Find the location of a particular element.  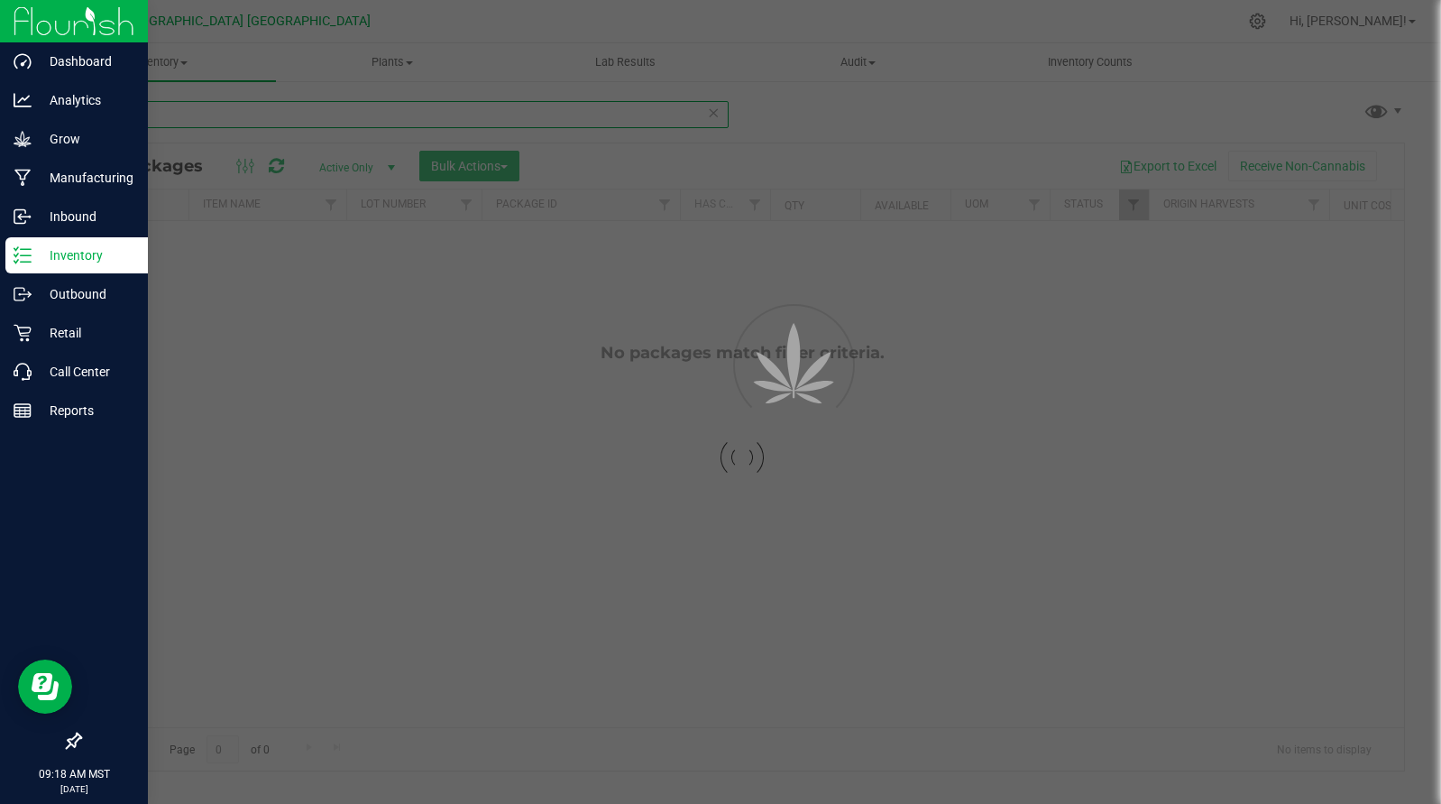

p: Analytics is located at coordinates (86, 100).